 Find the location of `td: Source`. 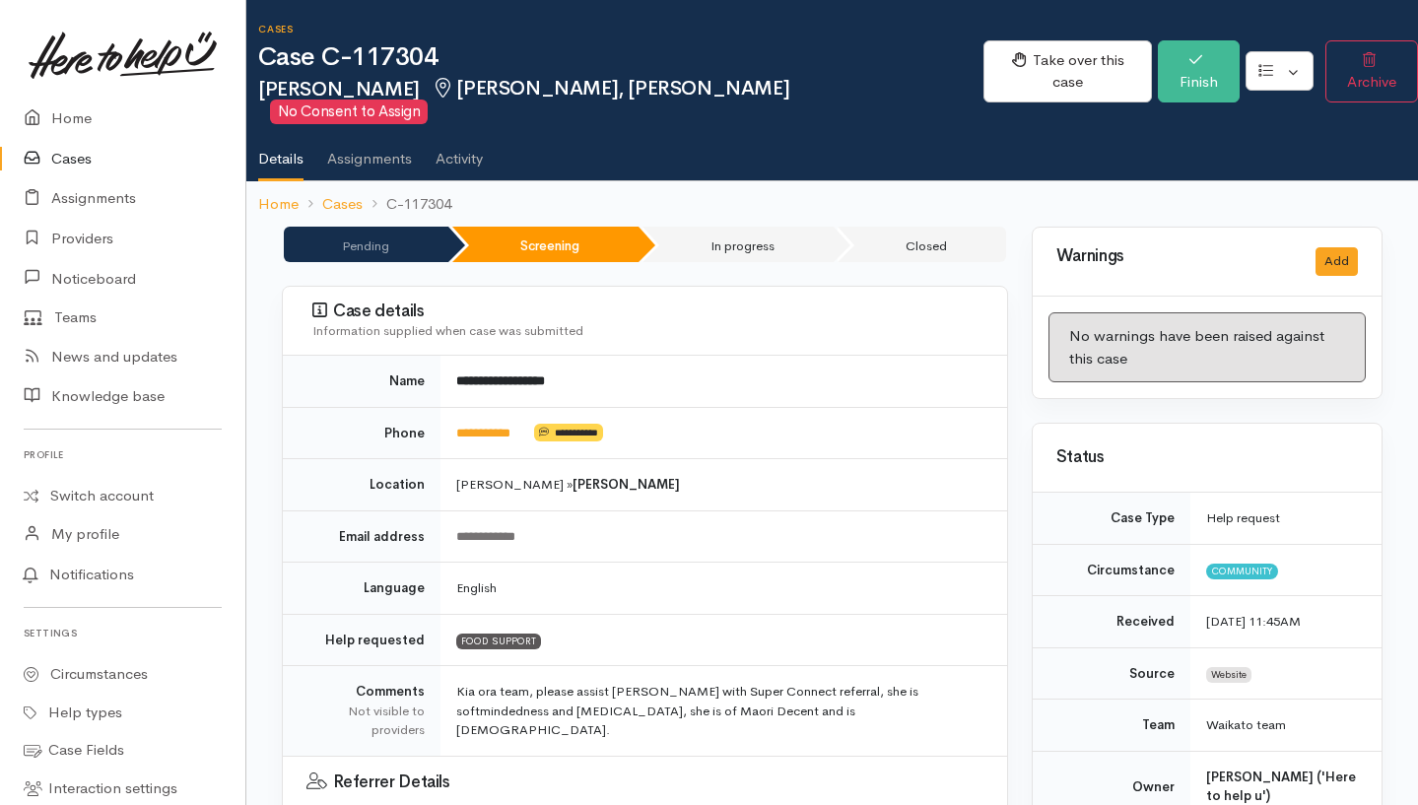

td: Source is located at coordinates (1111, 673).